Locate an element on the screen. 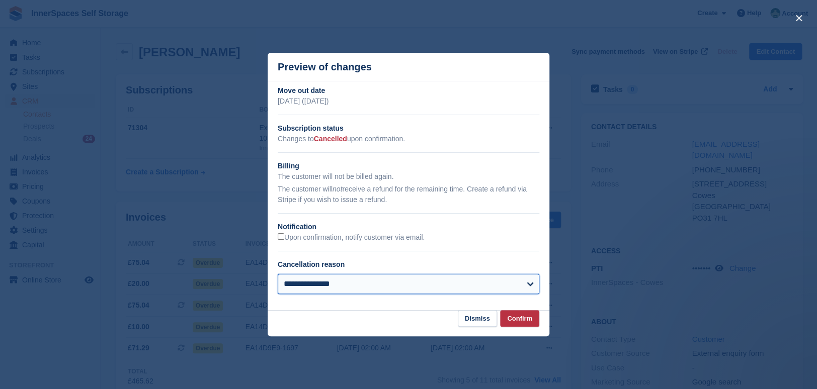 This screenshot has height=389, width=817. label: Upon confirmation, notify customer via email. is located at coordinates (351, 238).